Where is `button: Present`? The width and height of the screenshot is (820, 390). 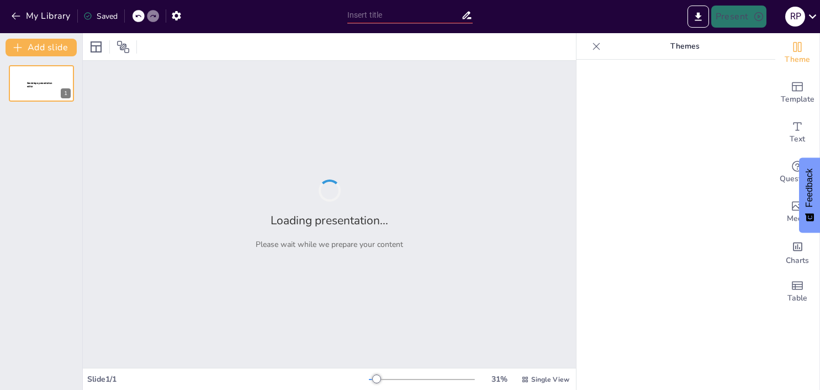 button: Present is located at coordinates (739, 17).